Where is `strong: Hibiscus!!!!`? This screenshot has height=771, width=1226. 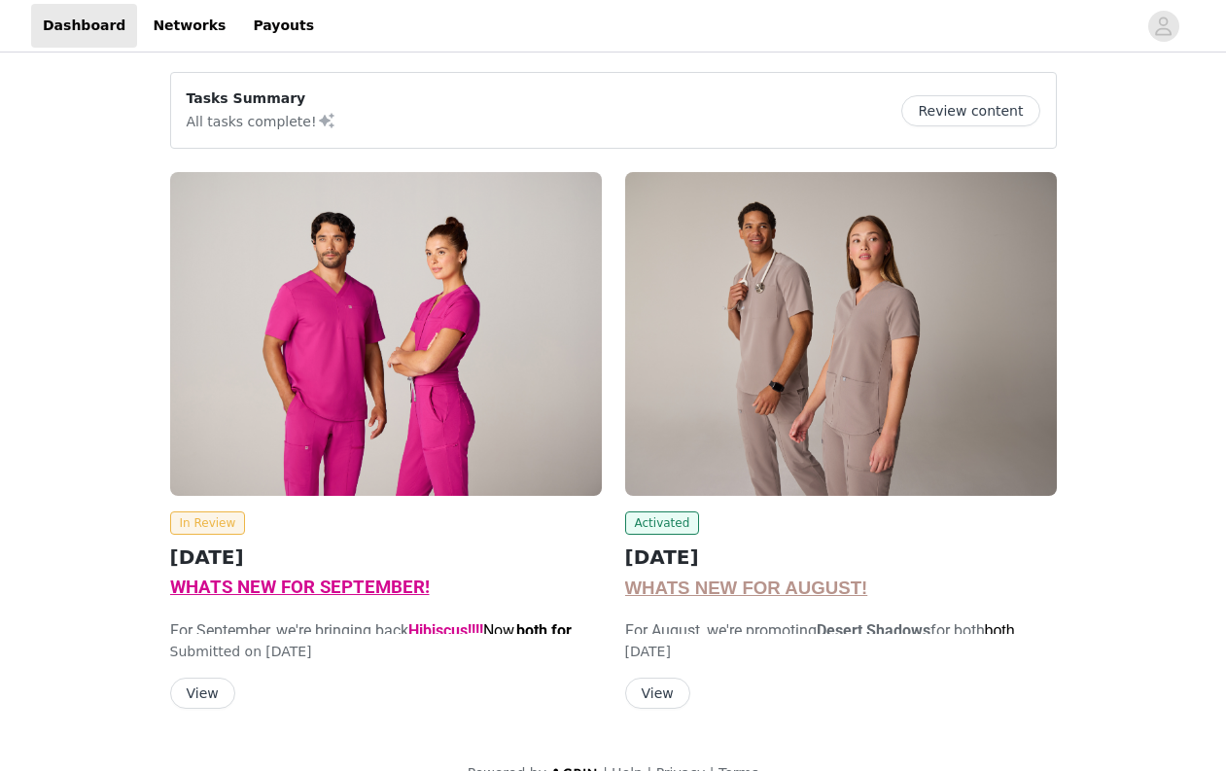 strong: Hibiscus!!!! is located at coordinates (445, 630).